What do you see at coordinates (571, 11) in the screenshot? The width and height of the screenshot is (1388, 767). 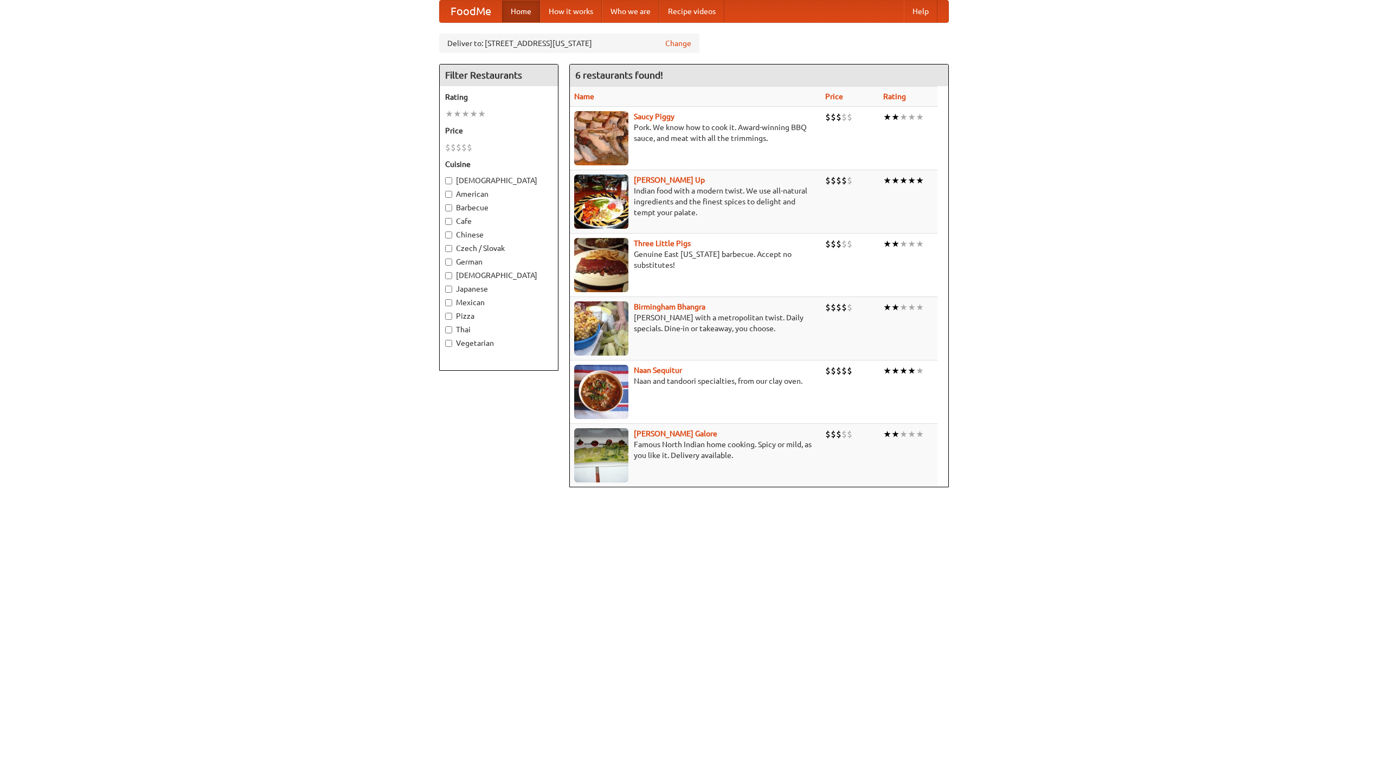 I see `a: How it works` at bounding box center [571, 11].